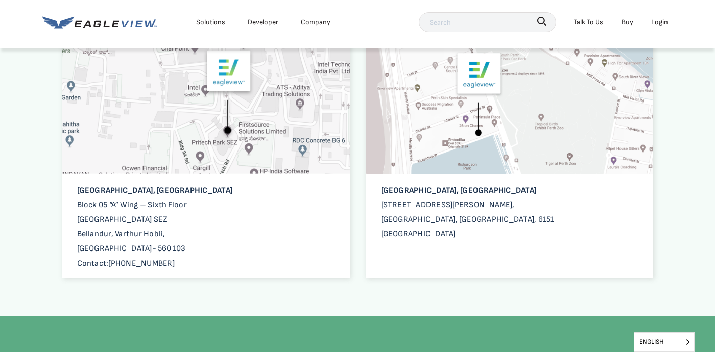 Image resolution: width=715 pixels, height=352 pixels. Describe the element at coordinates (207, 92) in the screenshot. I see `img: Bangalore Office, EagleView` at that location.